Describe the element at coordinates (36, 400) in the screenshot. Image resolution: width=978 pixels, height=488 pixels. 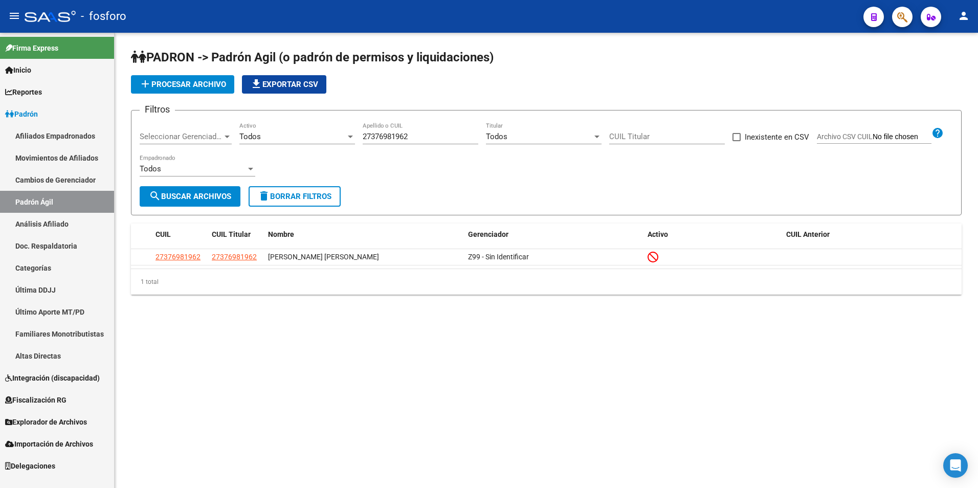
I see `span: Fiscalización RG` at that location.